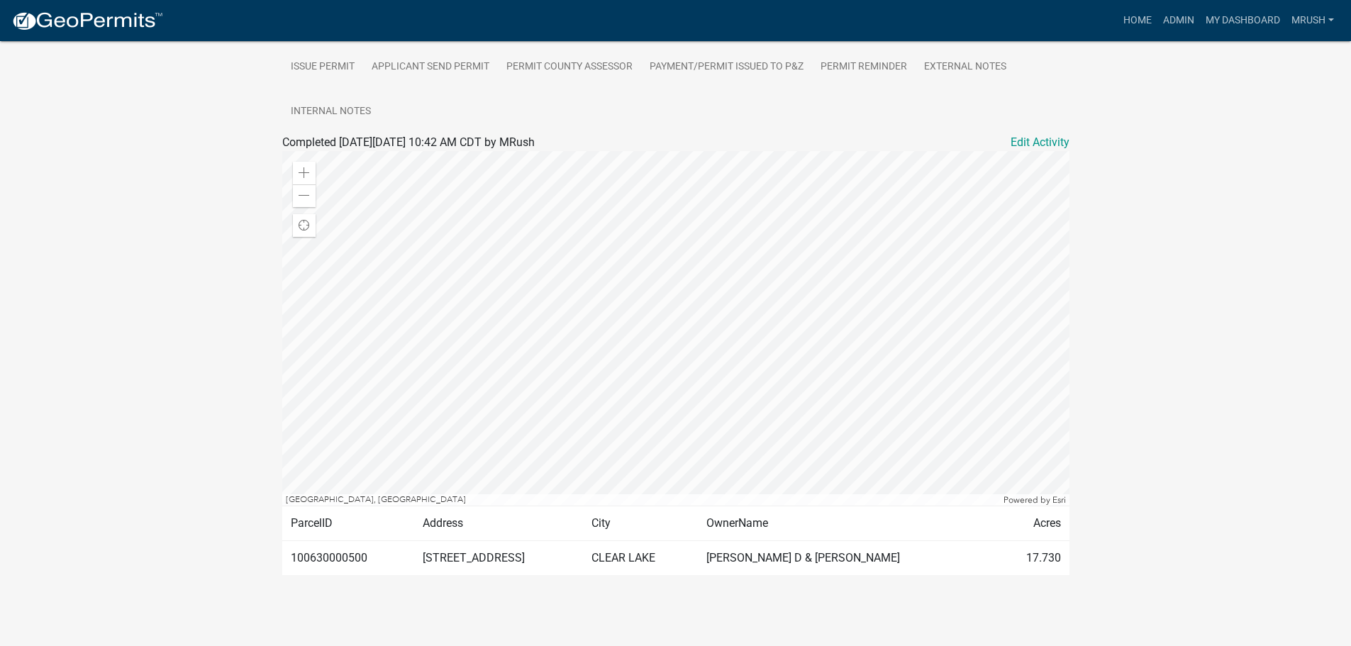  What do you see at coordinates (847, 523) in the screenshot?
I see `td: OwnerName` at bounding box center [847, 523].